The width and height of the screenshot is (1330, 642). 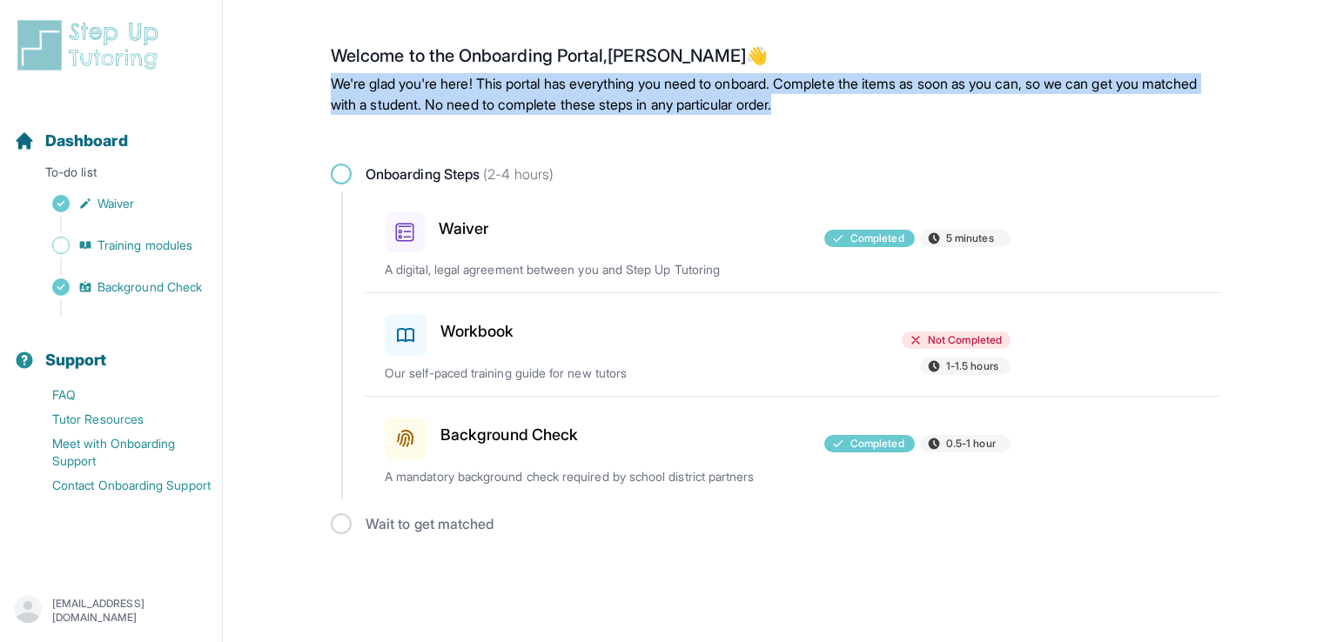 What do you see at coordinates (144, 245) in the screenshot?
I see `span: Training modules` at bounding box center [144, 245].